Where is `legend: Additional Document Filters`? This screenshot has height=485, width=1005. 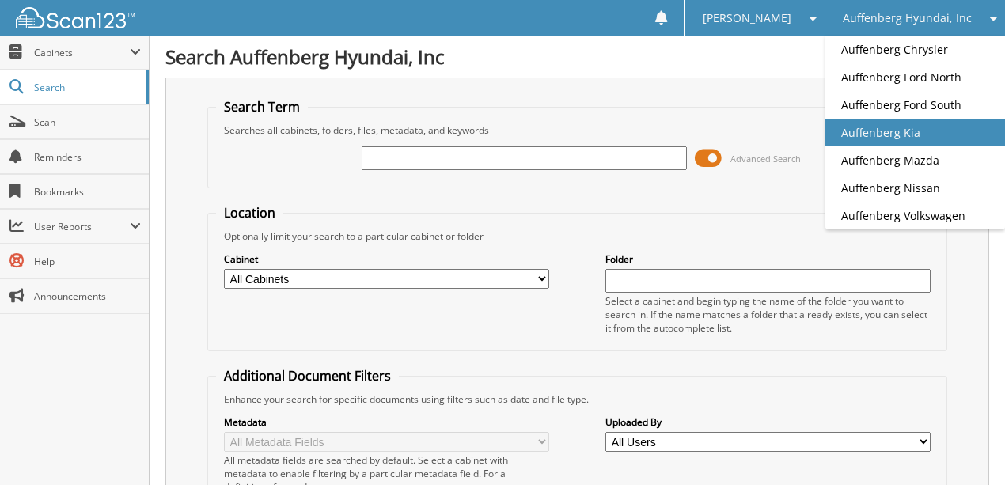
legend: Additional Document Filters is located at coordinates (307, 376).